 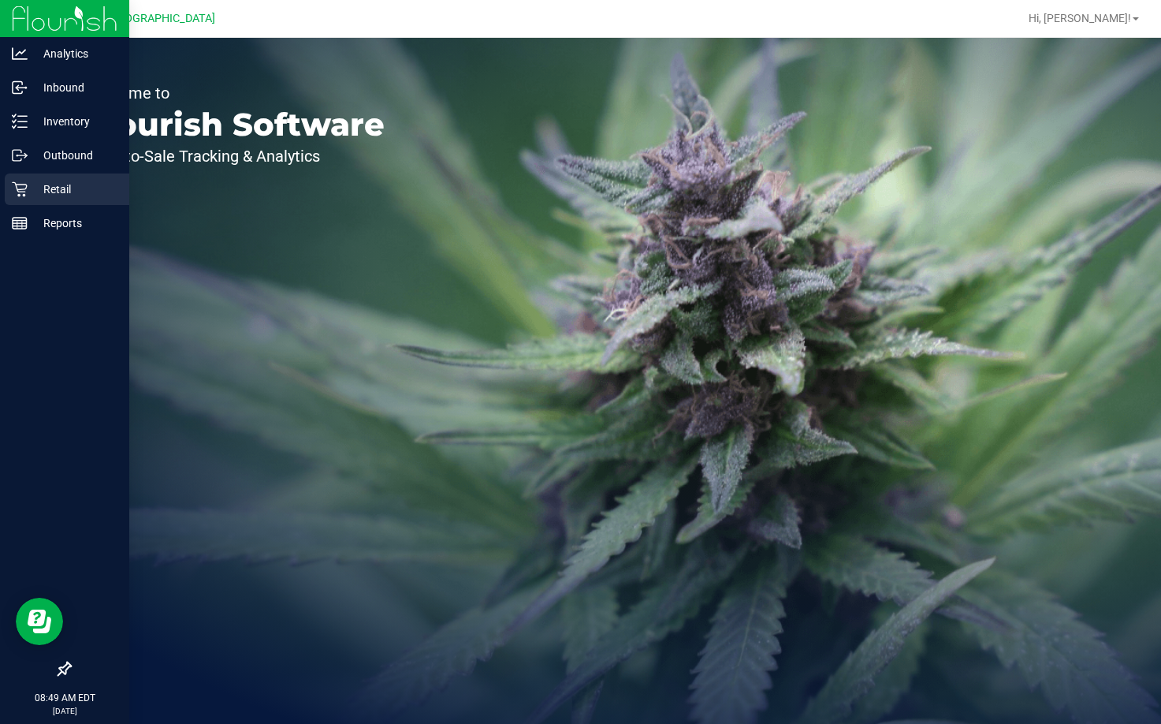 I want to click on p: Retail, so click(x=75, y=189).